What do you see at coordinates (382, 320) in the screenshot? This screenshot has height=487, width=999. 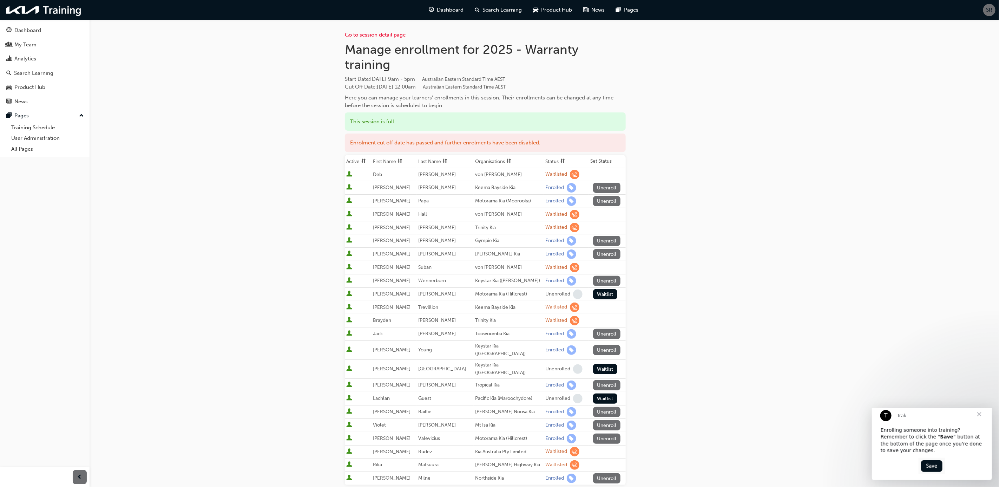 I see `span: Brayden` at bounding box center [382, 320].